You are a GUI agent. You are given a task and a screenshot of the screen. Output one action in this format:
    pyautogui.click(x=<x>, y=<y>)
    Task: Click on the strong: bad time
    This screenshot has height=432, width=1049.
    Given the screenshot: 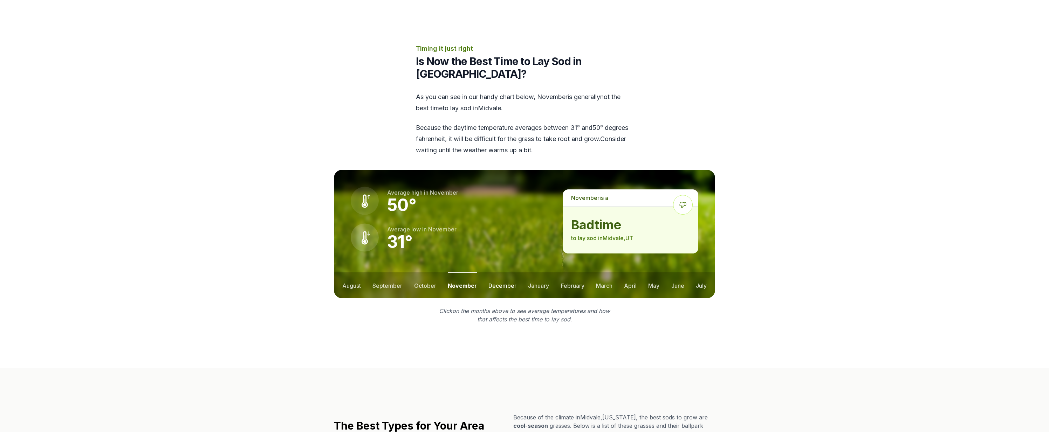 What is the action you would take?
    pyautogui.click(x=630, y=225)
    